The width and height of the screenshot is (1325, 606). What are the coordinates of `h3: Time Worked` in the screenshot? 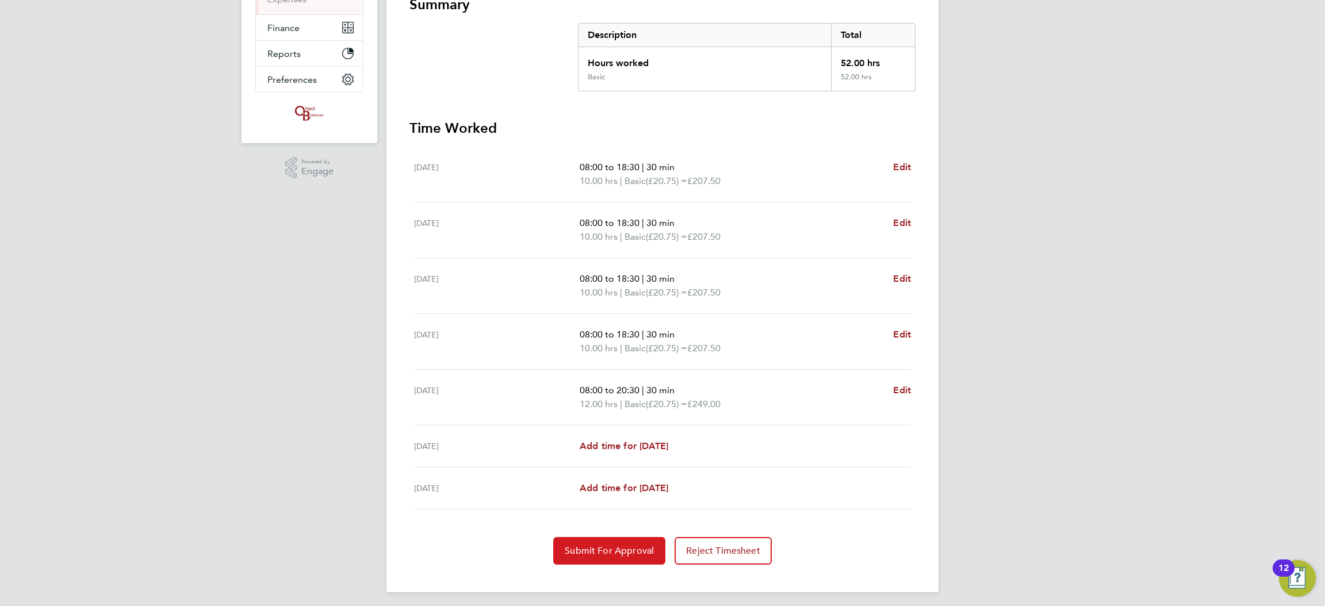 It's located at (663, 128).